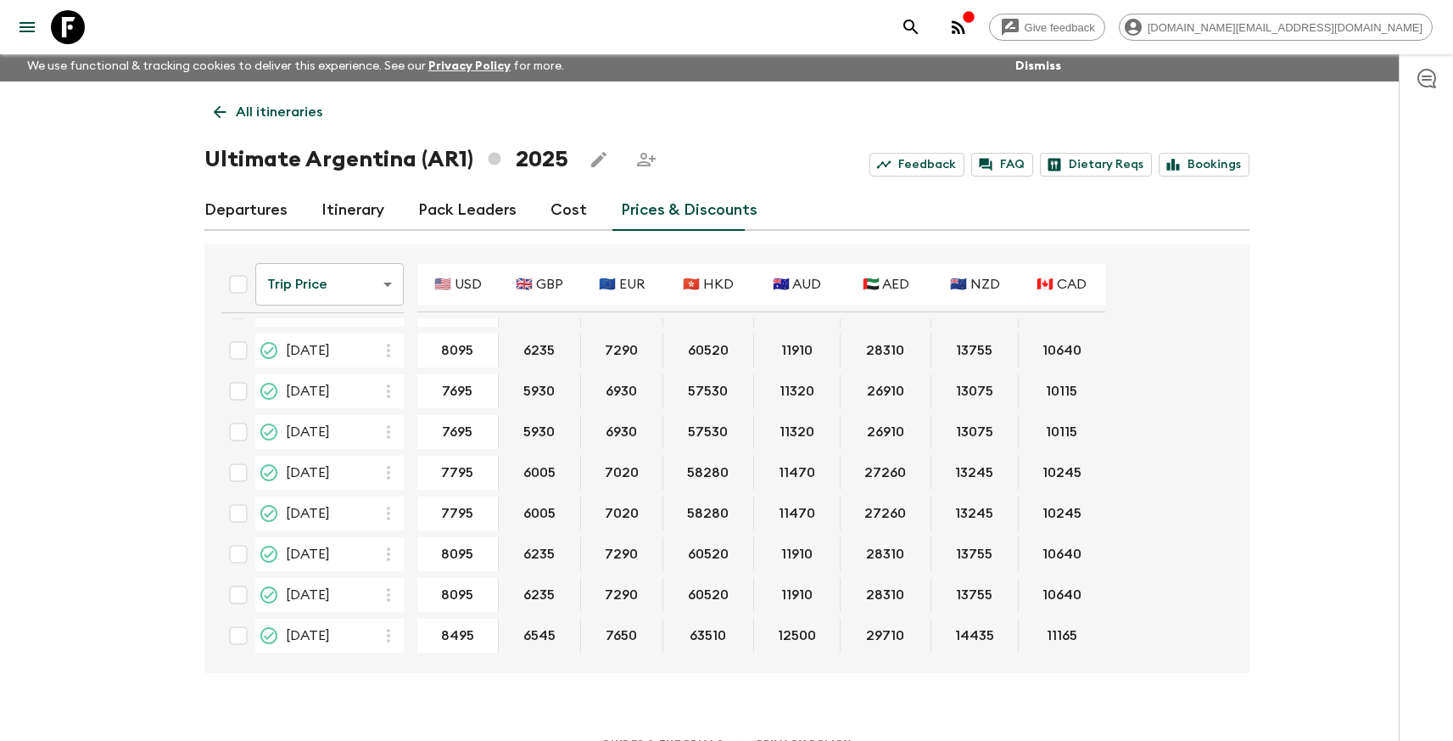 The width and height of the screenshot is (1453, 741). What do you see at coordinates (911, 27) in the screenshot?
I see `button: search adventures` at bounding box center [911, 27].